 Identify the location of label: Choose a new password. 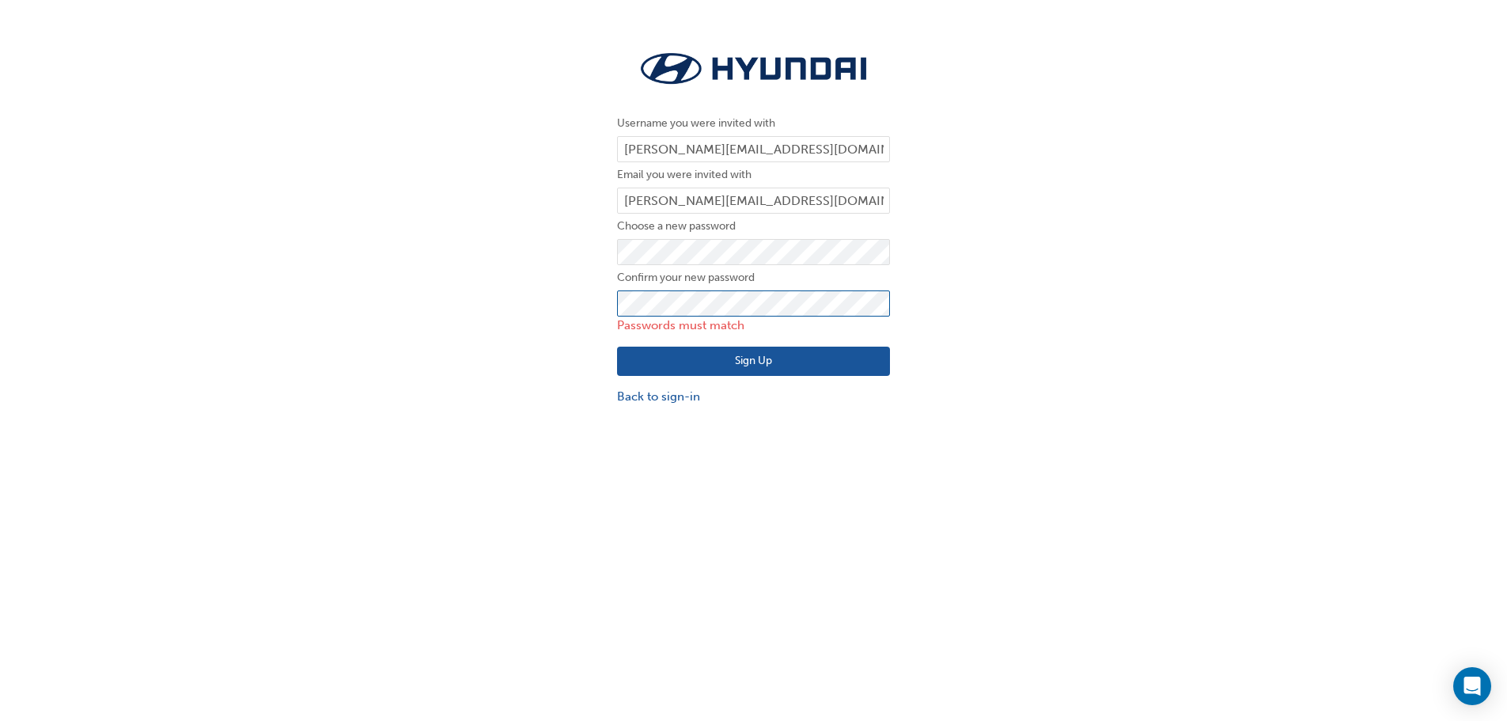
(753, 226).